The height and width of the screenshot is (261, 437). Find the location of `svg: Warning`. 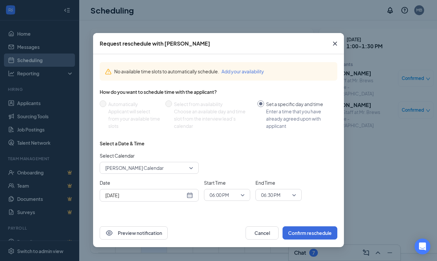

svg: Warning is located at coordinates (108, 72).